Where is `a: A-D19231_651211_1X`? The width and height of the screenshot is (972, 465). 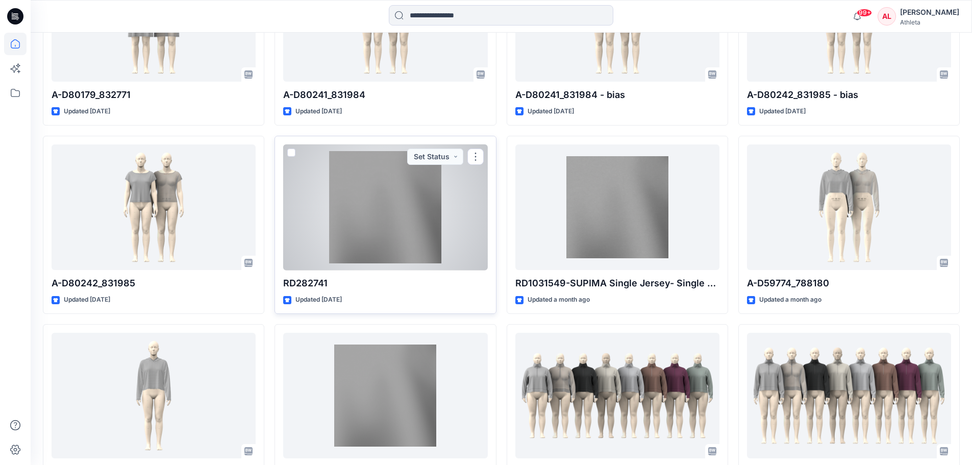
a: A-D19231_651211_1X is located at coordinates (618, 396).